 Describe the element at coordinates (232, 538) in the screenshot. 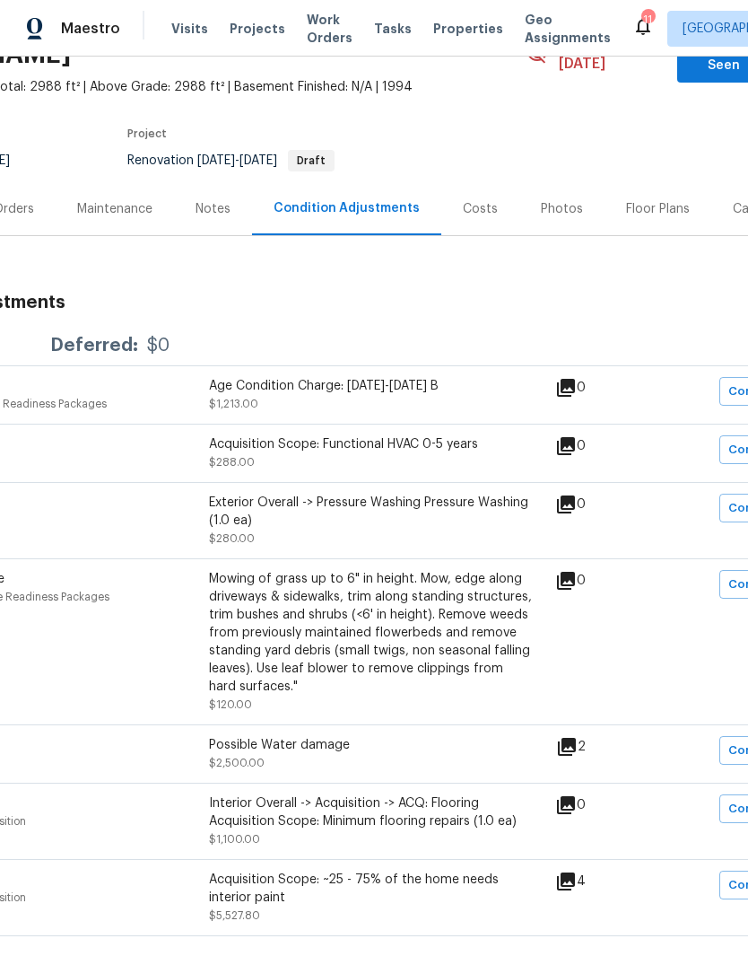

I see `span: $280.00` at that location.